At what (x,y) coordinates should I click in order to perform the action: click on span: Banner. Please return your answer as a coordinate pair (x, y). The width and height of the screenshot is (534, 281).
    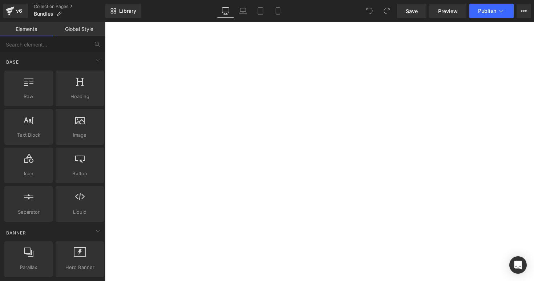
    Looking at the image, I should click on (16, 233).